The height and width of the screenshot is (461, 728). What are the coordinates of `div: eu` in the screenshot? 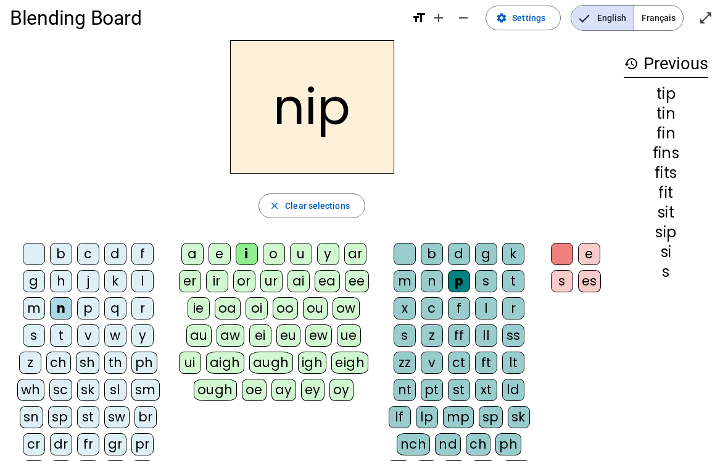 It's located at (288, 335).